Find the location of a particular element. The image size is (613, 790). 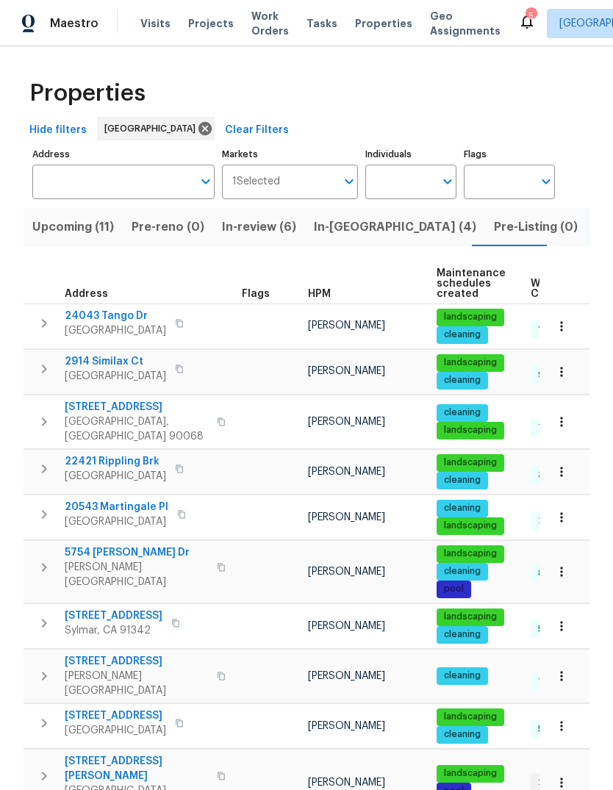

div: 5 is located at coordinates (530, 16).